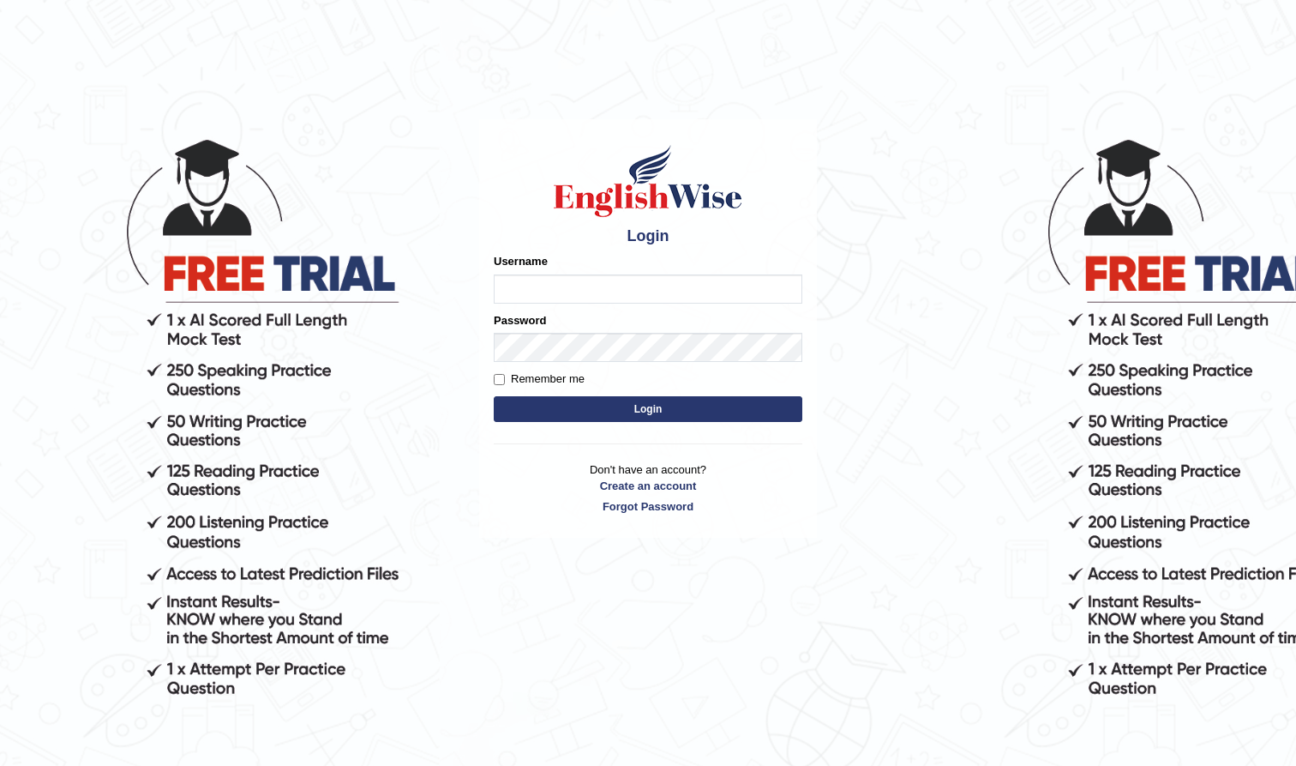  I want to click on a: Create an account, so click(648, 485).